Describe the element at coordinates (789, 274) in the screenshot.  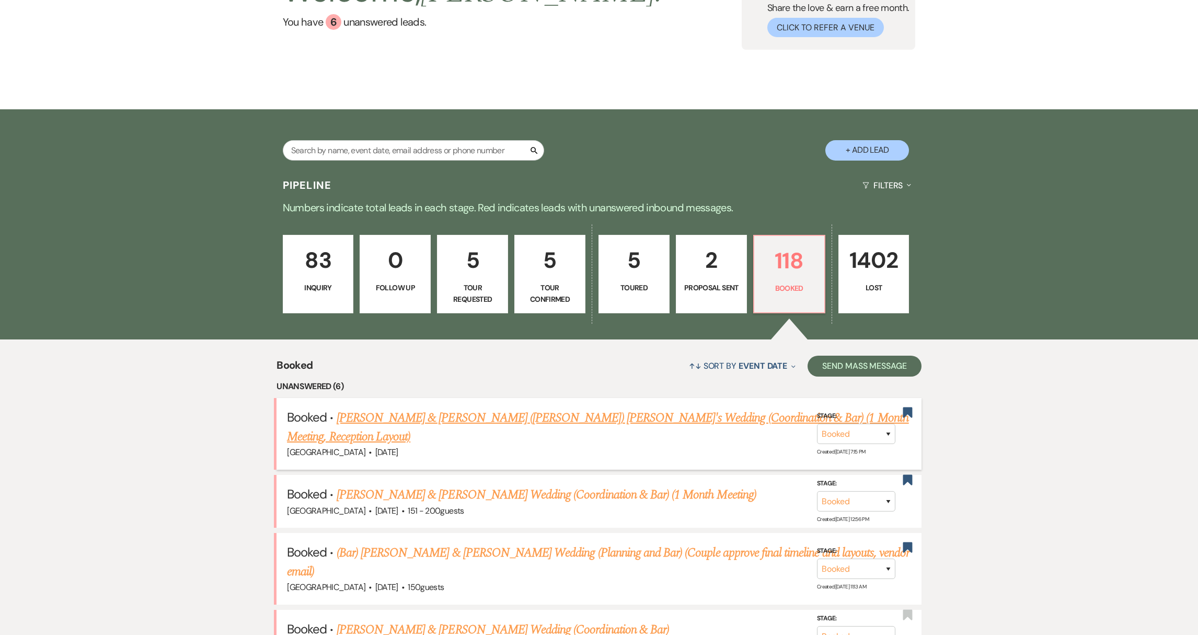
I see `a: 118Booked` at that location.